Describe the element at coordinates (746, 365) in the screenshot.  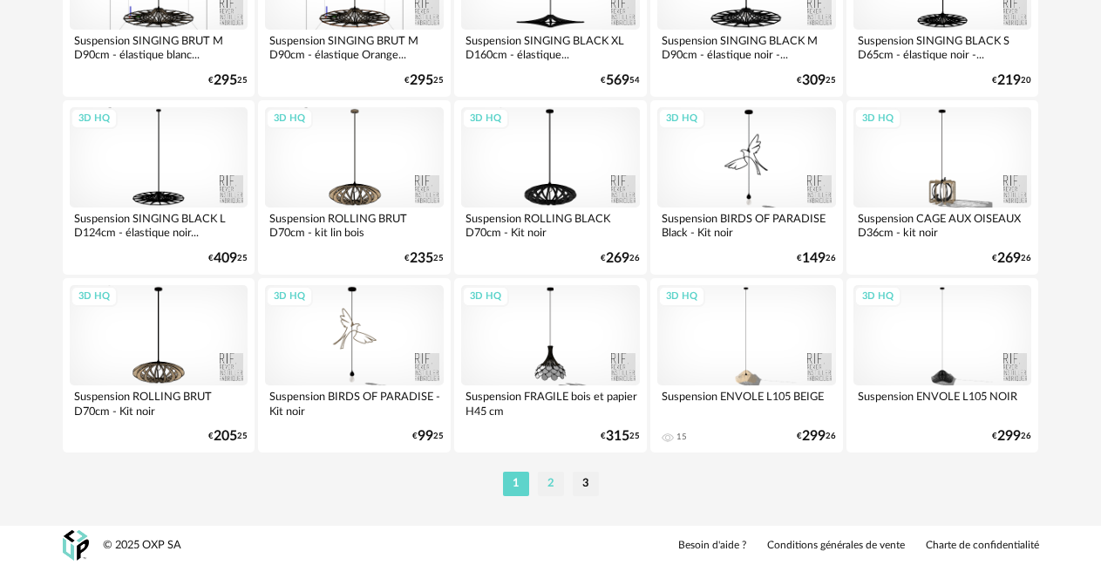
I see `a: 3D HQ Suspension ENVOLE L105 BEIGE 15 €29926` at that location.